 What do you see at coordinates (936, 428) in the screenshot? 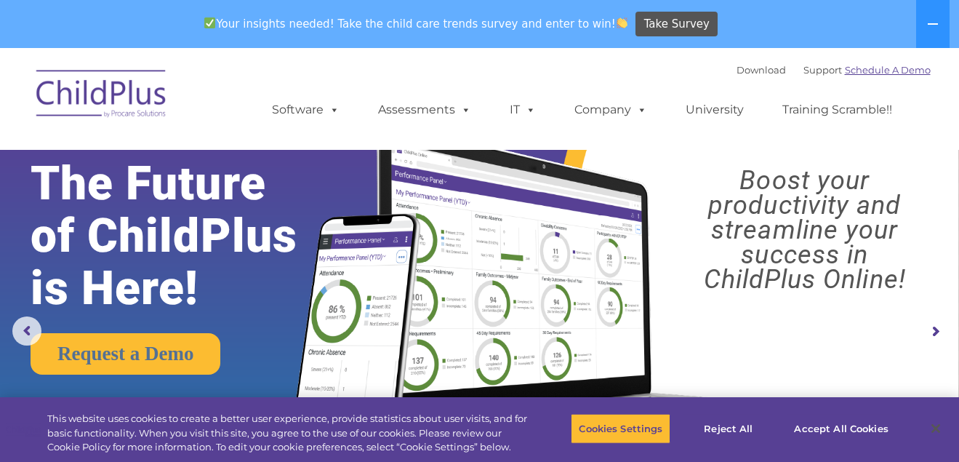
I see `button: Close` at bounding box center [936, 428].